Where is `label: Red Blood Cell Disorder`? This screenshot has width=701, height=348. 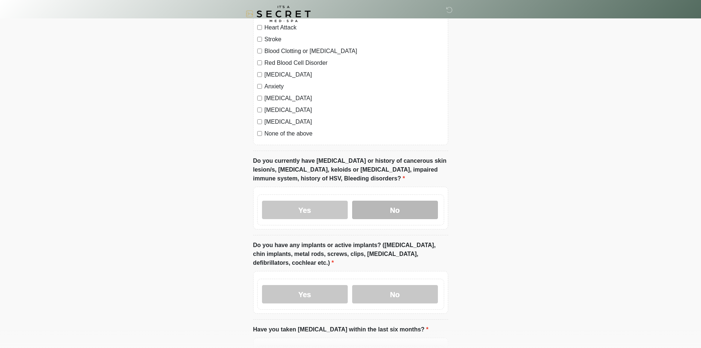 label: Red Blood Cell Disorder is located at coordinates (355, 63).